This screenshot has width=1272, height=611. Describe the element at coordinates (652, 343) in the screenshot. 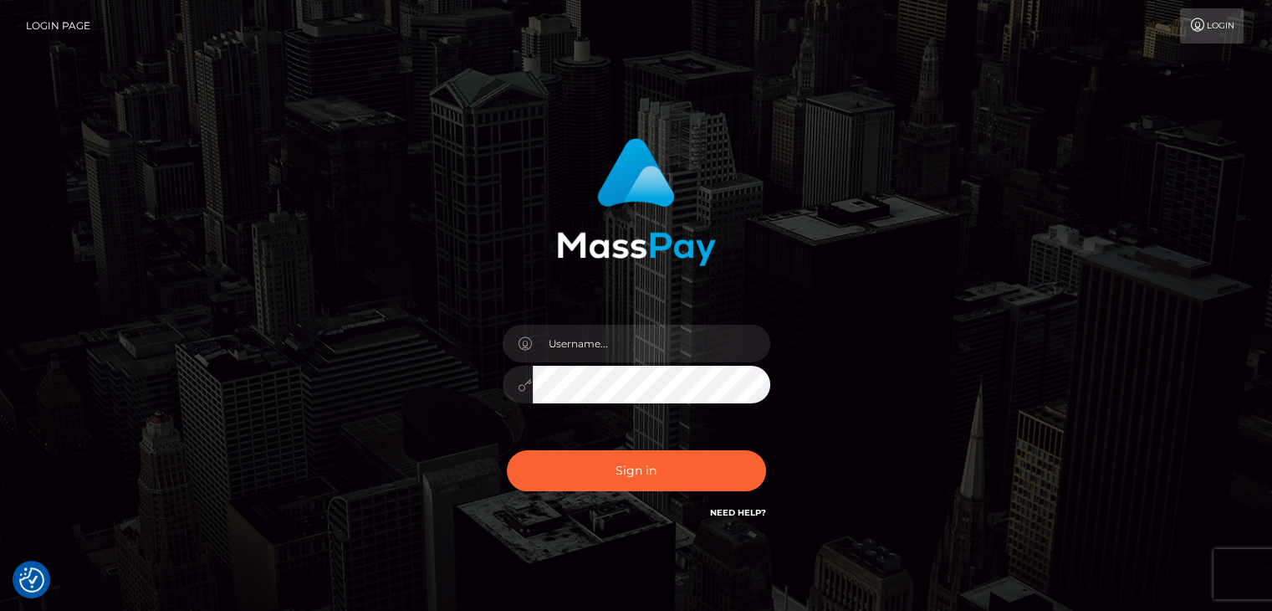

I see `input: Username...` at that location.